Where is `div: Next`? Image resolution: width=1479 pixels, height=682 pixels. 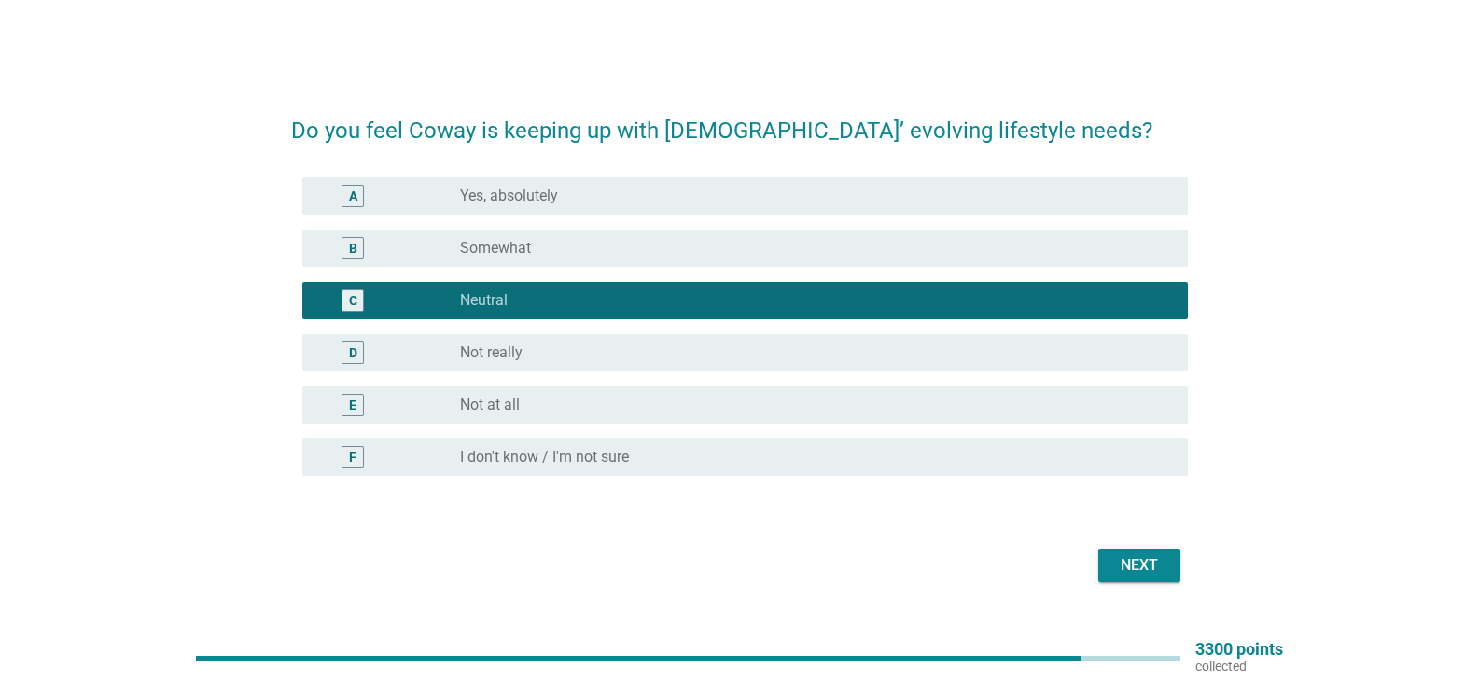 div: Next is located at coordinates (1140, 566).